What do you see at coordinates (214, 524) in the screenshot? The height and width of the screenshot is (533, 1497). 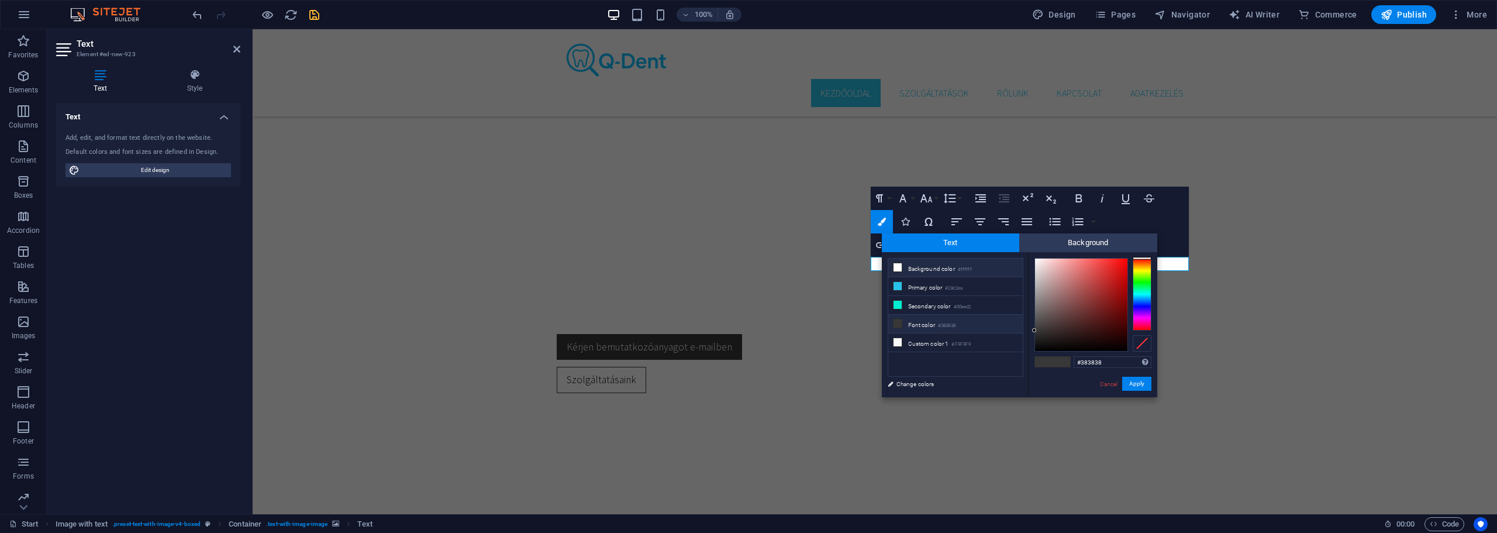 I see `nav: breadcrumb` at bounding box center [214, 524].